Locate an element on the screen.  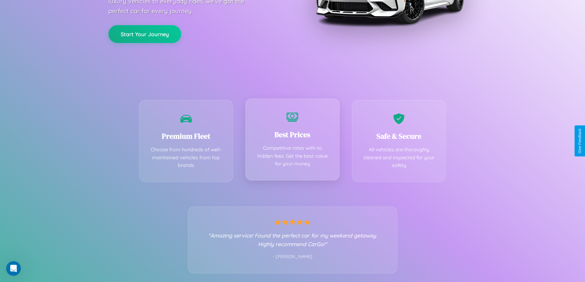
h3: Best Prices is located at coordinates (293, 135).